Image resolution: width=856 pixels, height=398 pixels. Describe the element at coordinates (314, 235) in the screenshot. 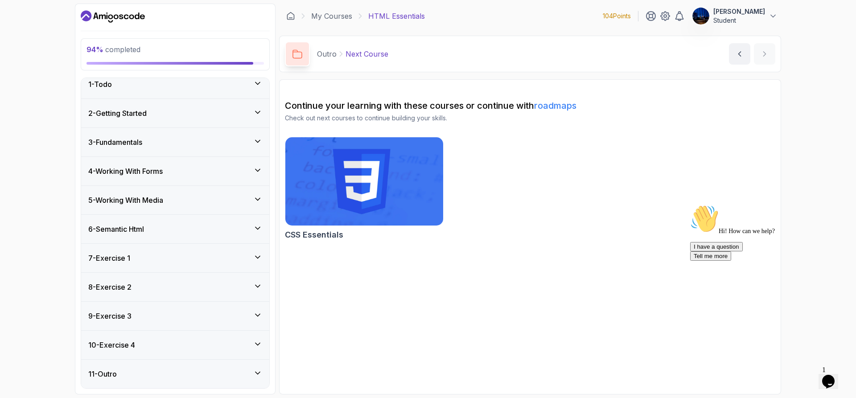

I see `h2: CSS Essentials` at that location.